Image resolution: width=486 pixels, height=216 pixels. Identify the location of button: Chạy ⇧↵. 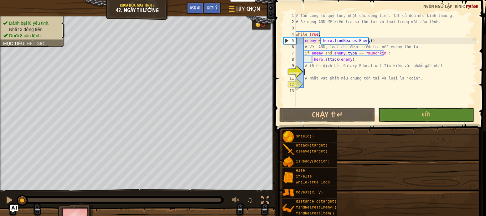
(327, 115).